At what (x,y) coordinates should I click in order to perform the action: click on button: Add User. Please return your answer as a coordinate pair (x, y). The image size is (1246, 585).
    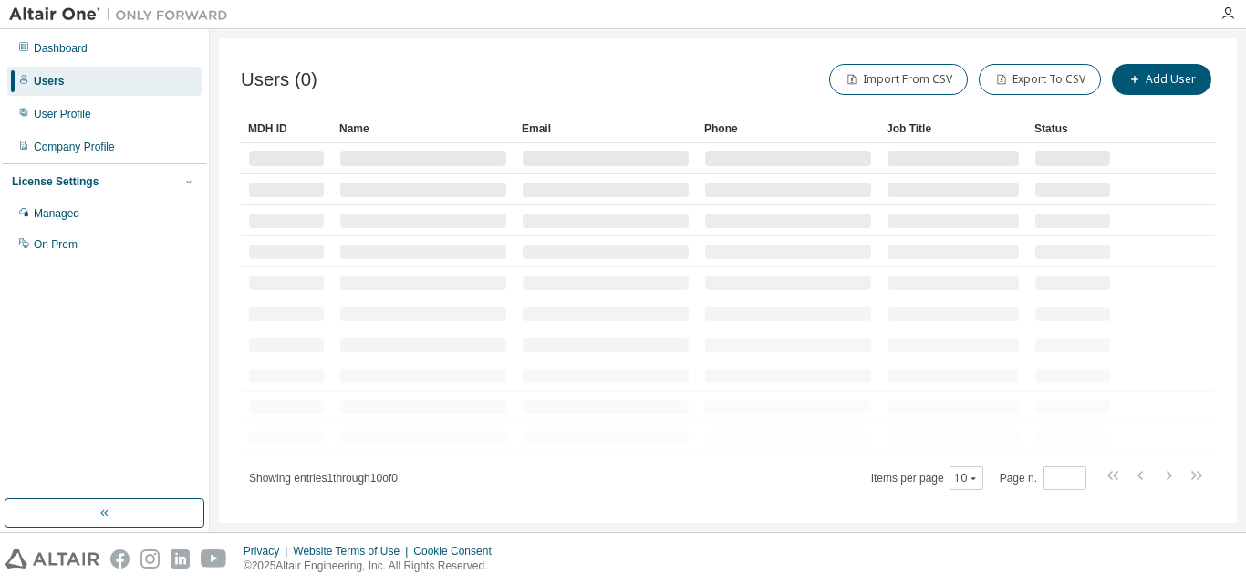
    Looking at the image, I should click on (1161, 79).